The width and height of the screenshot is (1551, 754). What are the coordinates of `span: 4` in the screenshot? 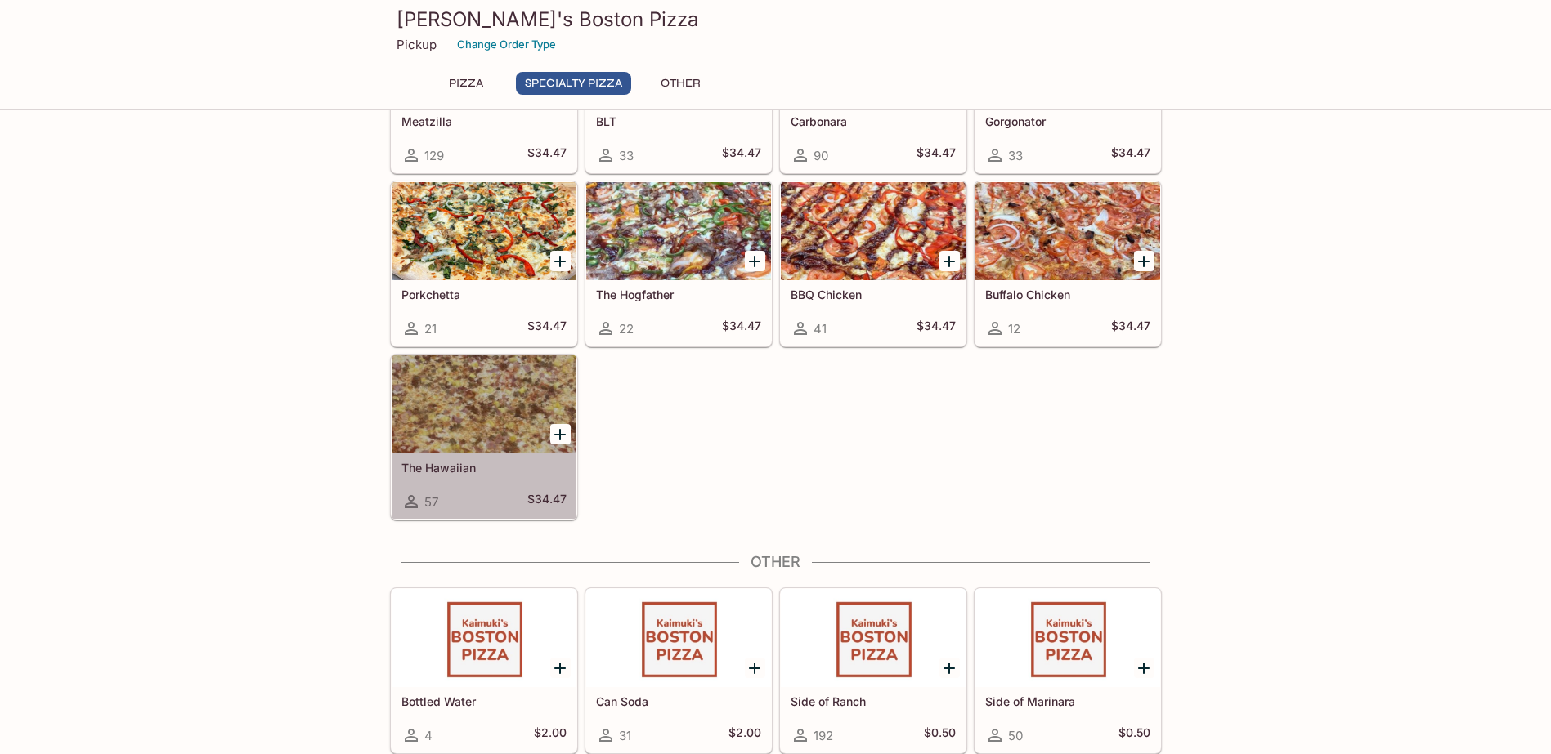 It's located at (428, 736).